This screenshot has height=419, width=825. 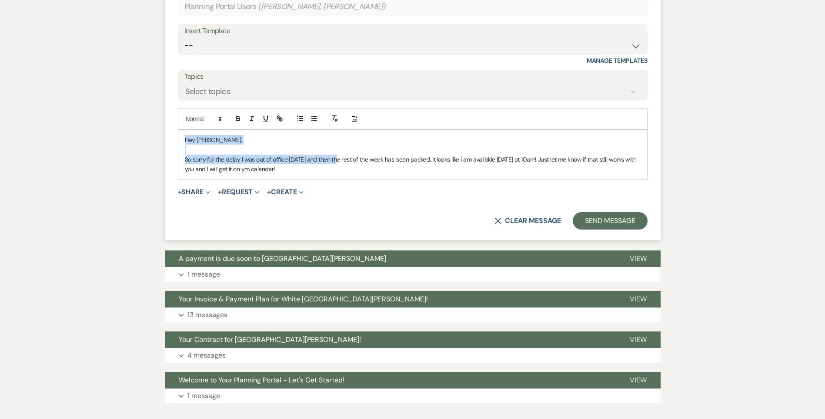 I want to click on button: Clear message, so click(x=528, y=221).